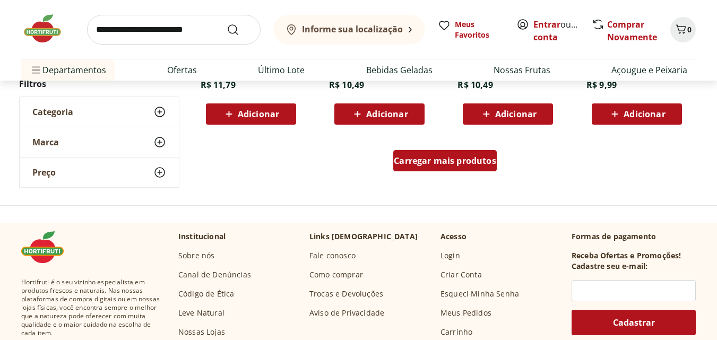  Describe the element at coordinates (174, 30) in the screenshot. I see `input: search` at that location.